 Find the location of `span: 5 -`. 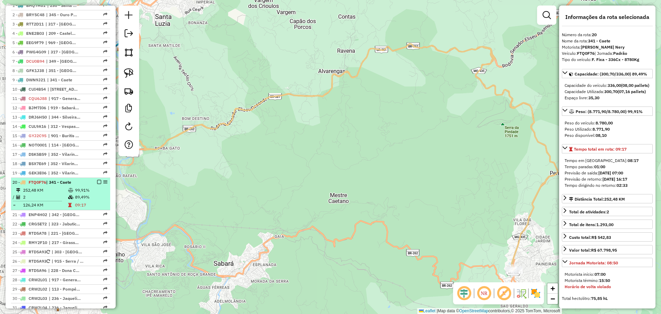

span: 5 - is located at coordinates (28, 42).